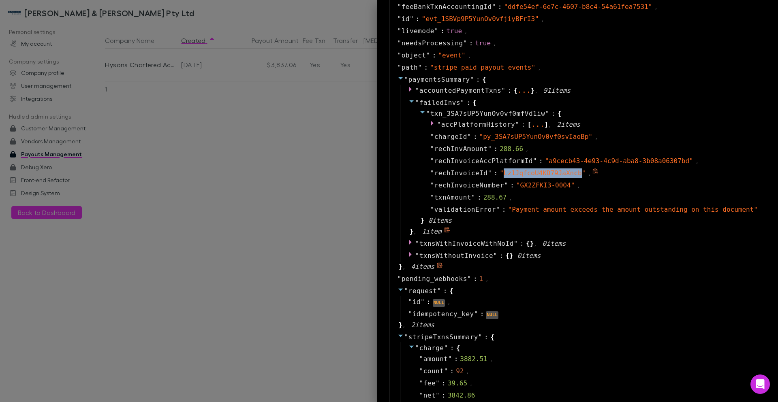 The image size is (778, 402). I want to click on span: 8 item s, so click(440, 220).